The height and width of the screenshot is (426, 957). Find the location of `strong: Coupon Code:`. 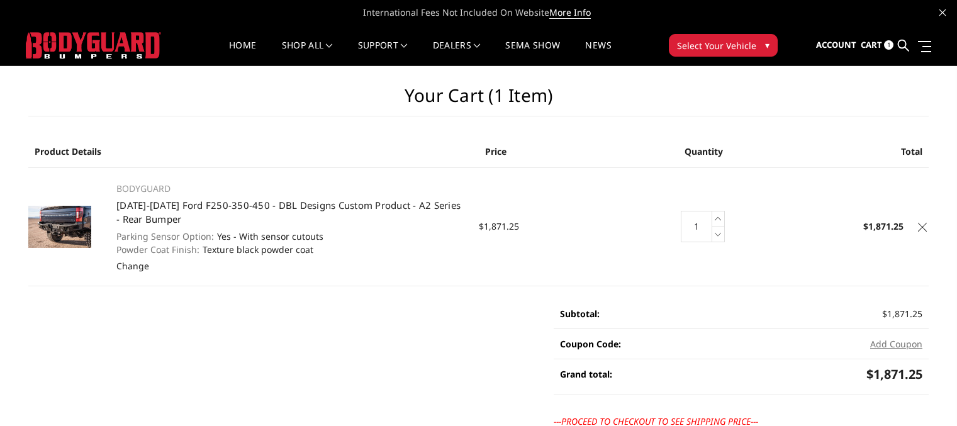

strong: Coupon Code: is located at coordinates (590, 343).